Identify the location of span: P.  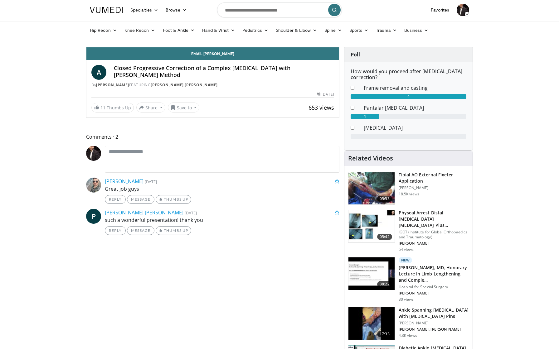
(94, 216).